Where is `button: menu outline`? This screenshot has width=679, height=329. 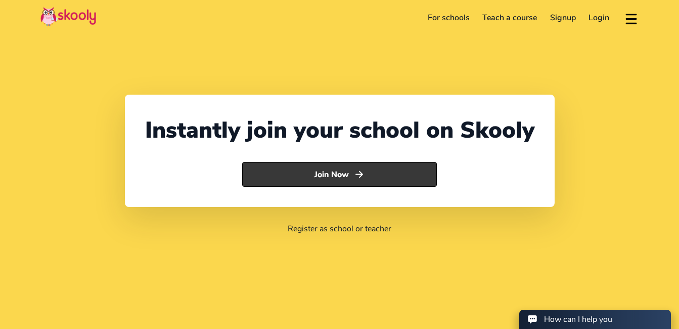 button: menu outline is located at coordinates (631, 18).